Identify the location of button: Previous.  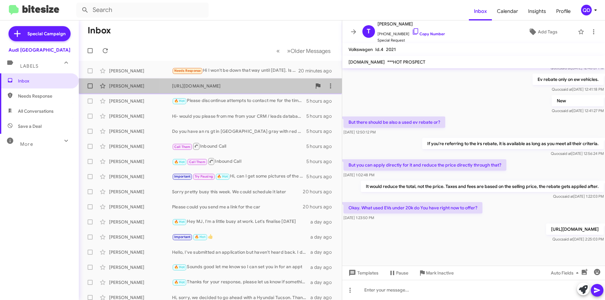
(278, 51).